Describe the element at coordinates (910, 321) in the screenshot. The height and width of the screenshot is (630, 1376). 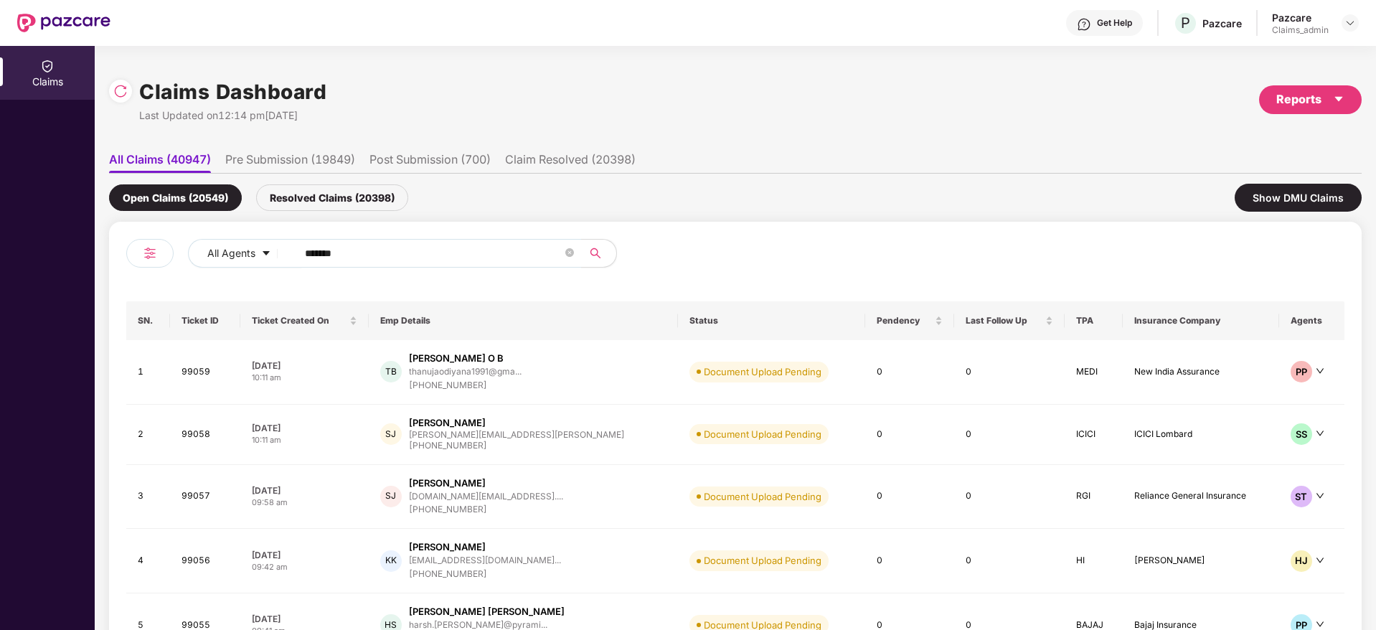
I see `th: Pendency` at that location.